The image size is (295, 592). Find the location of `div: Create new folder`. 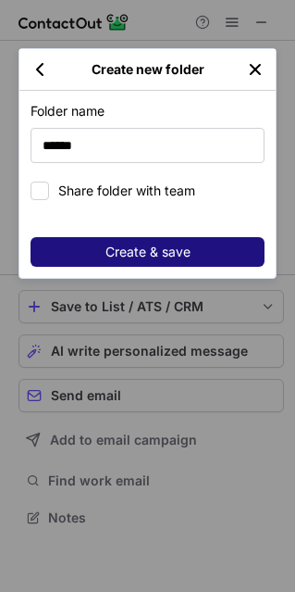

div: Create new folder is located at coordinates (147, 69).